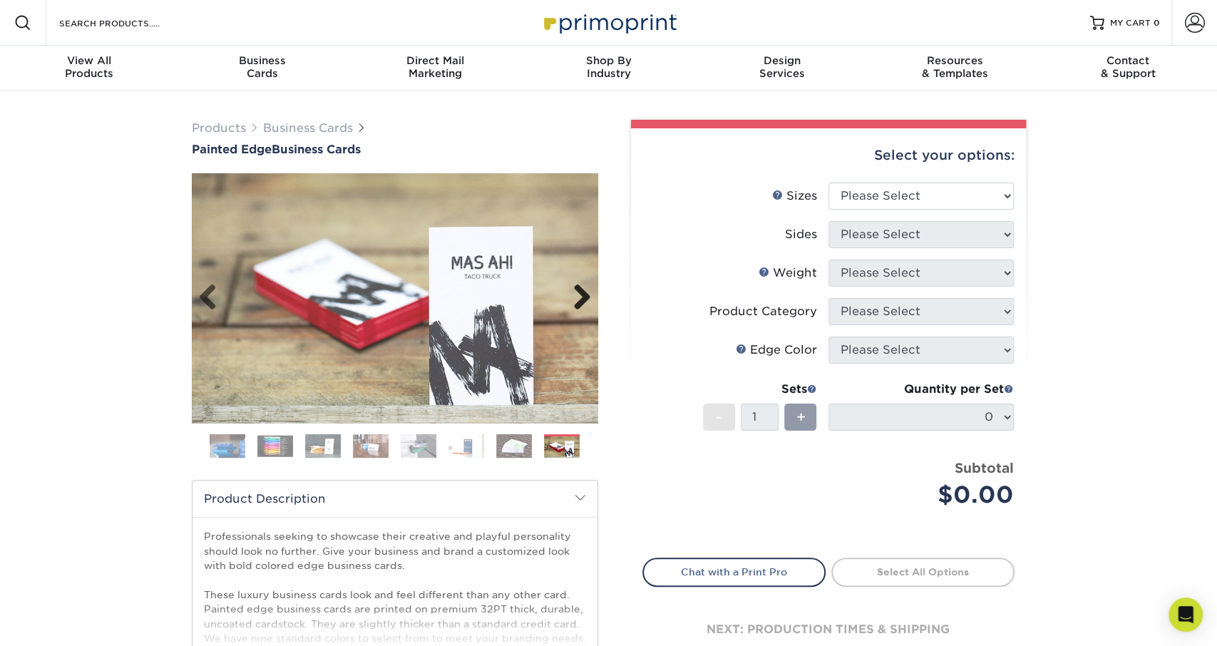 This screenshot has height=646, width=1217. I want to click on span: 0, so click(1156, 23).